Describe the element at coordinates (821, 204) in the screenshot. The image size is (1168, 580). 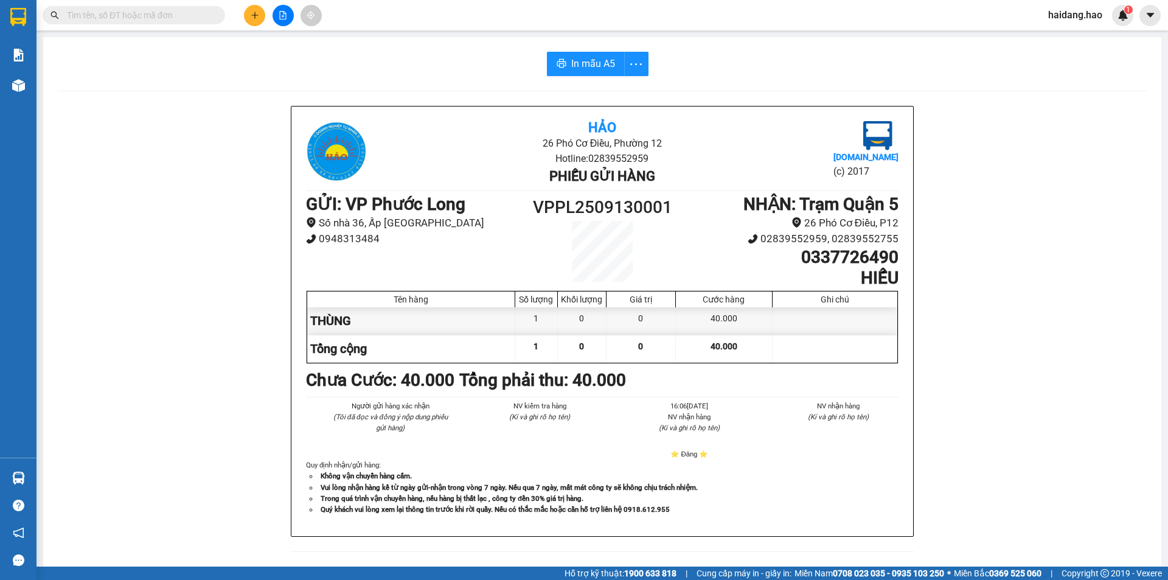
I see `b: NHẬN : Trạm Quận 5` at that location.